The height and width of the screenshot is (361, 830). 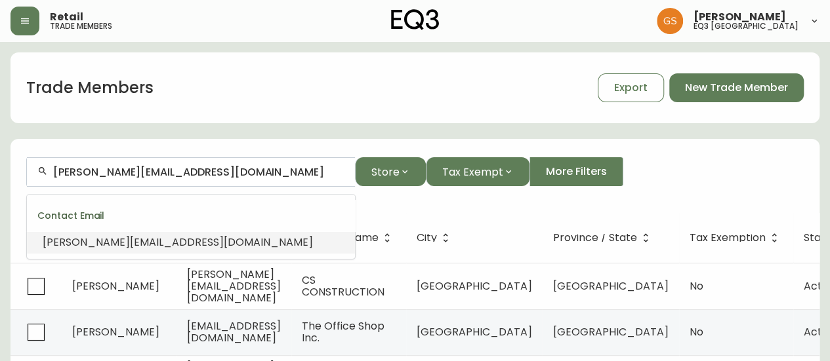 I want to click on button: More Filters, so click(x=576, y=172).